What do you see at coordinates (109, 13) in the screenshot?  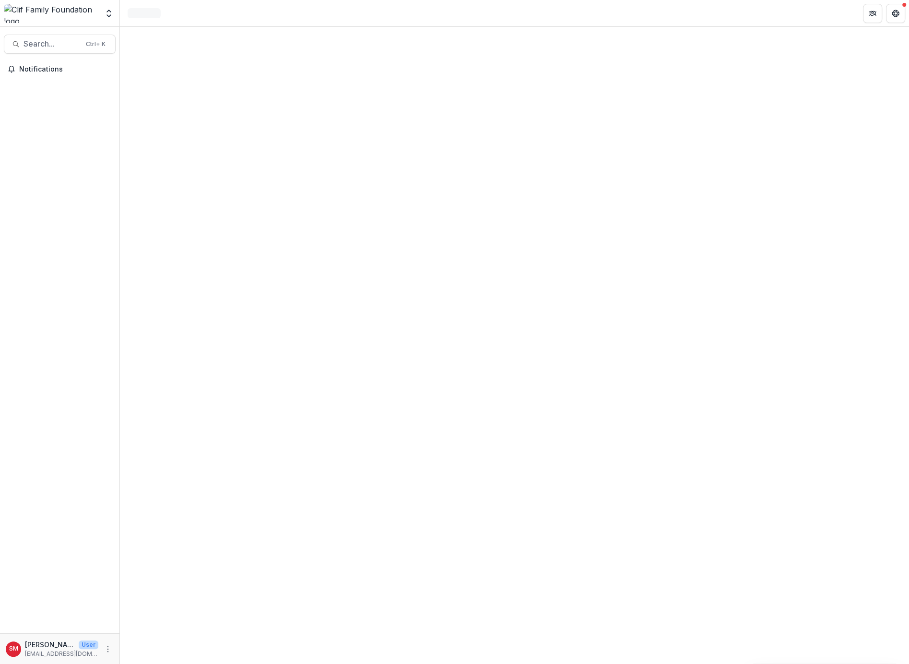 I see `button: Open entity switcher` at bounding box center [109, 13].